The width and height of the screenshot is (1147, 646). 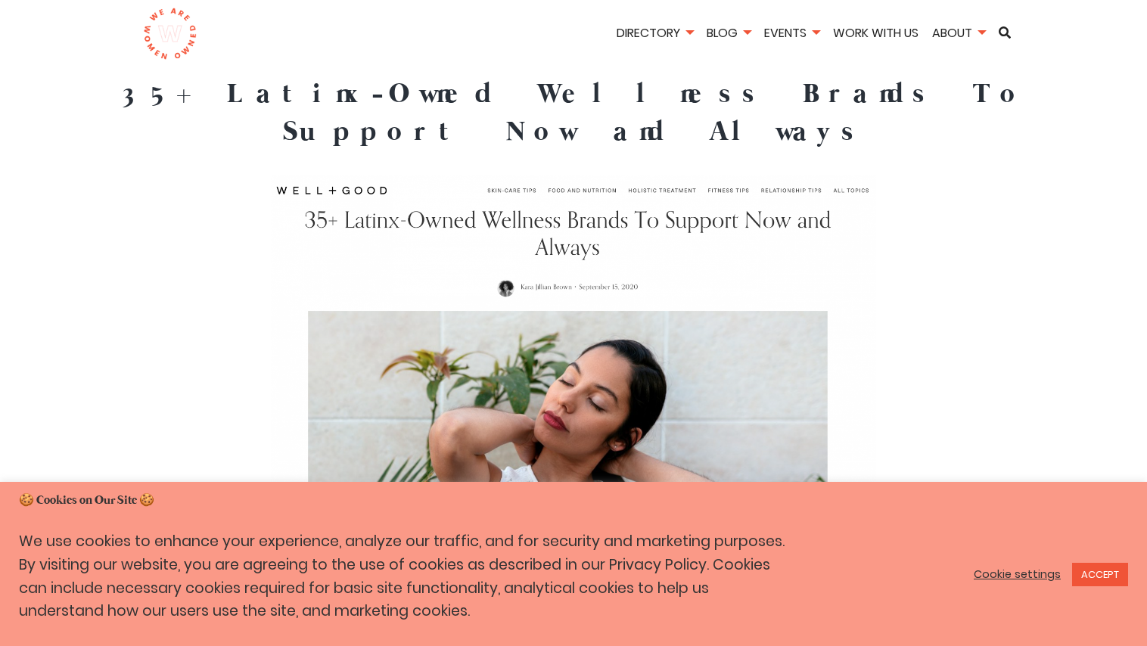 I want to click on a: Directory, so click(x=654, y=33).